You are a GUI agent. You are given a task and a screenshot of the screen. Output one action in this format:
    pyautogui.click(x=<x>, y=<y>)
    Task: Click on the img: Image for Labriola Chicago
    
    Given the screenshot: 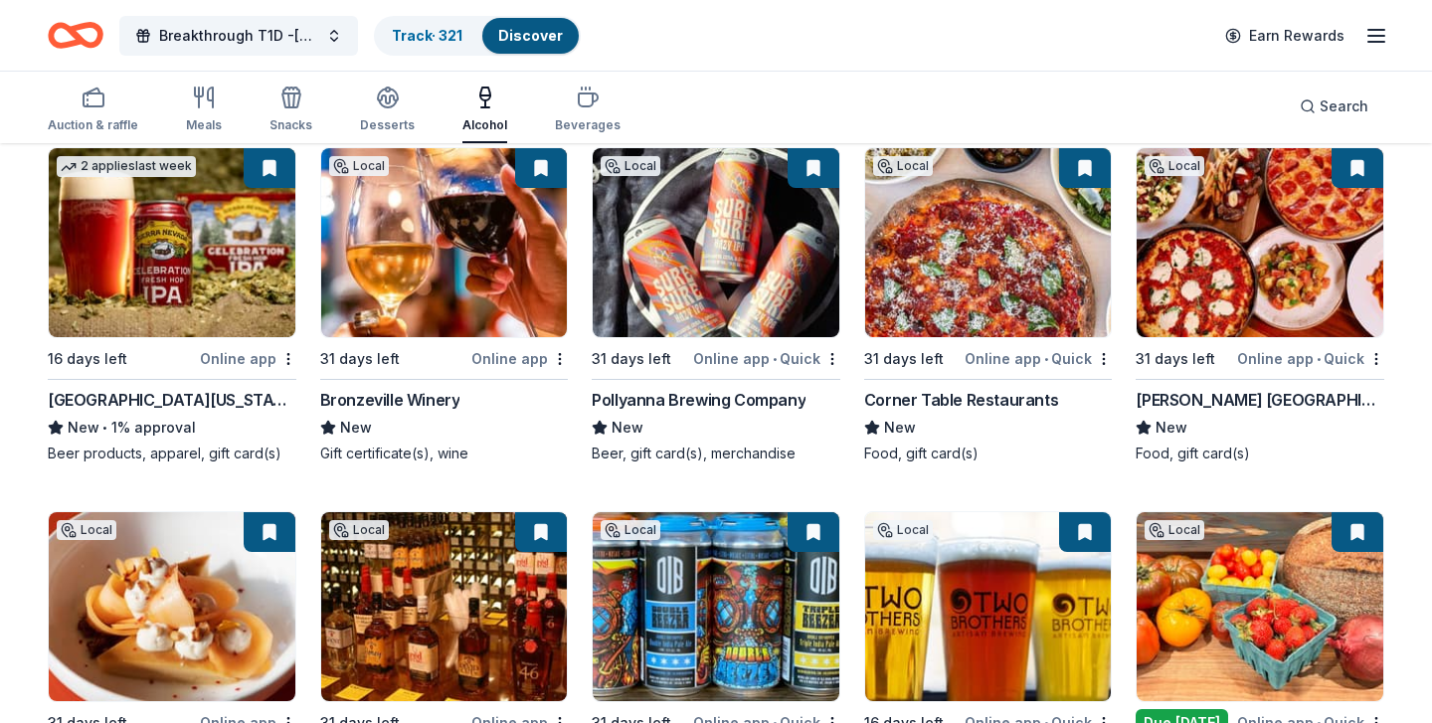 What is the action you would take?
    pyautogui.click(x=1260, y=243)
    